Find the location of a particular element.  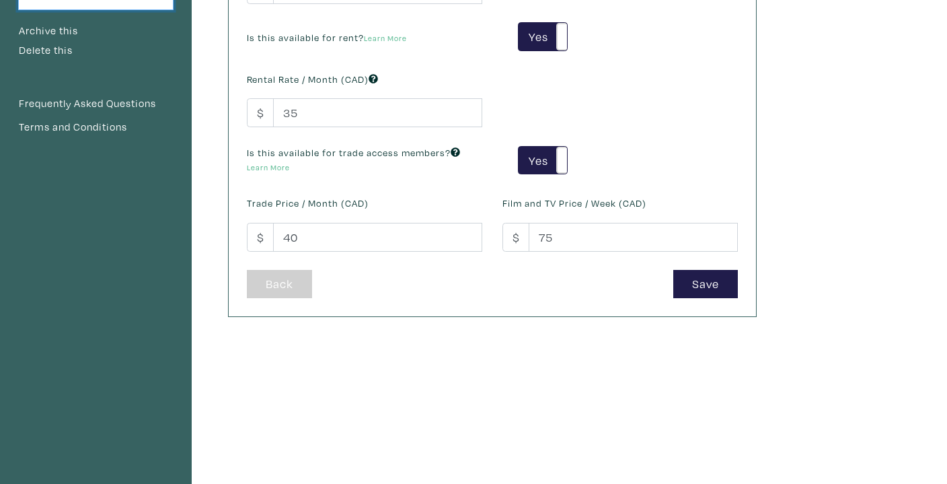

a: Terms and Conditions is located at coordinates (96, 127).